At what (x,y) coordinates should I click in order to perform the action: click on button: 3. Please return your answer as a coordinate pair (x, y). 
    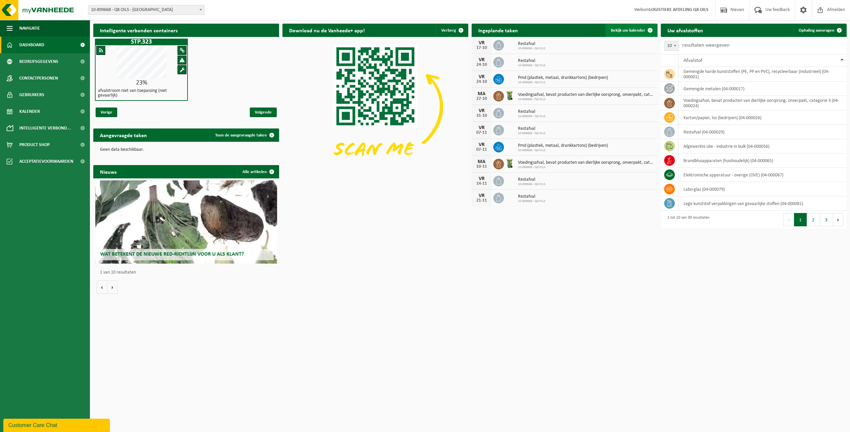
    Looking at the image, I should click on (826, 220).